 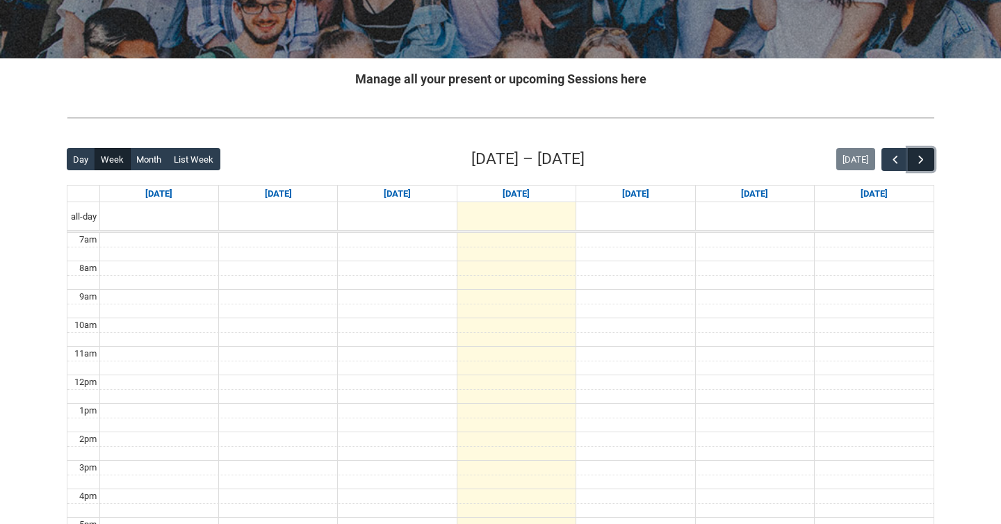 What do you see at coordinates (88, 468) in the screenshot?
I see `div: 3pm` at bounding box center [88, 468].